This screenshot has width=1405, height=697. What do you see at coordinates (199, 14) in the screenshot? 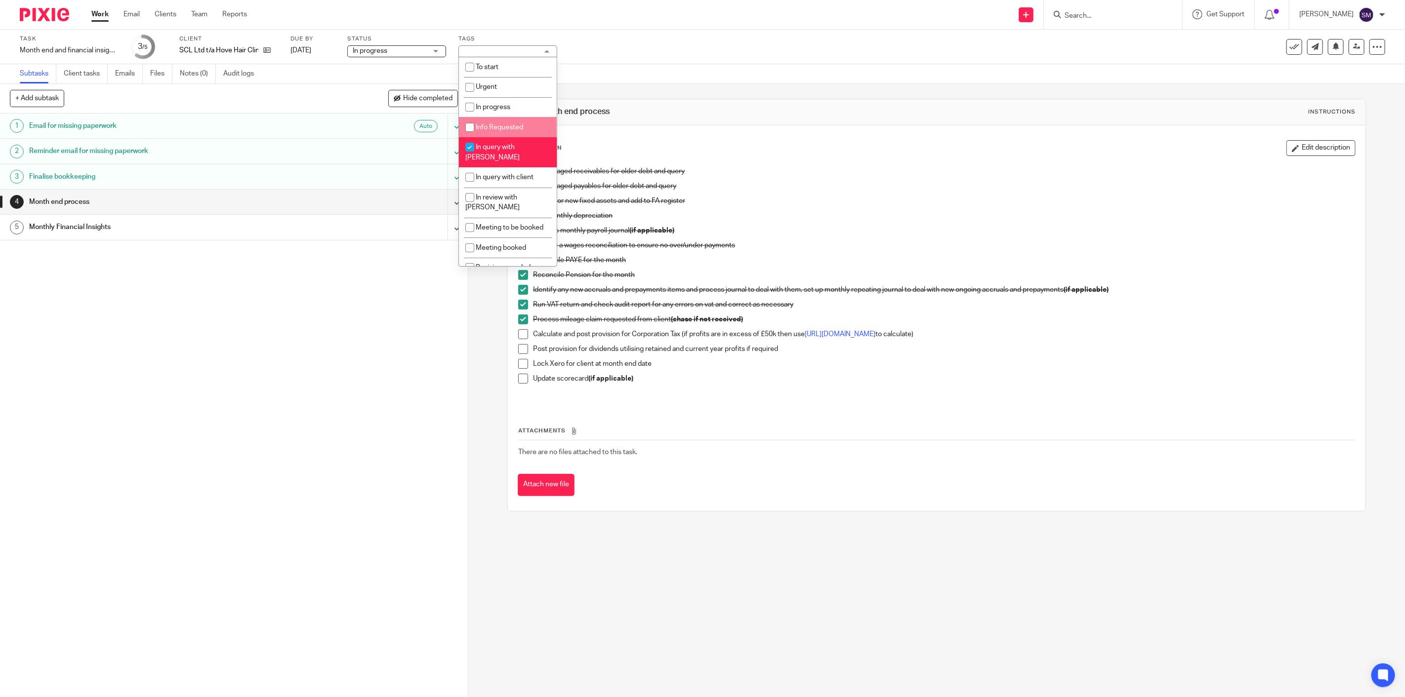
I see `a: Team` at bounding box center [199, 14].